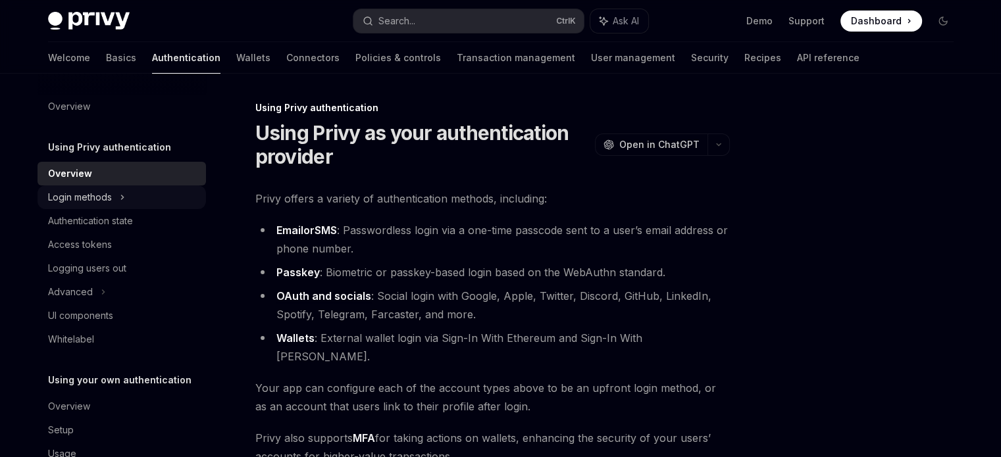 Image resolution: width=1001 pixels, height=457 pixels. What do you see at coordinates (290, 230) in the screenshot?
I see `a: Email` at bounding box center [290, 230].